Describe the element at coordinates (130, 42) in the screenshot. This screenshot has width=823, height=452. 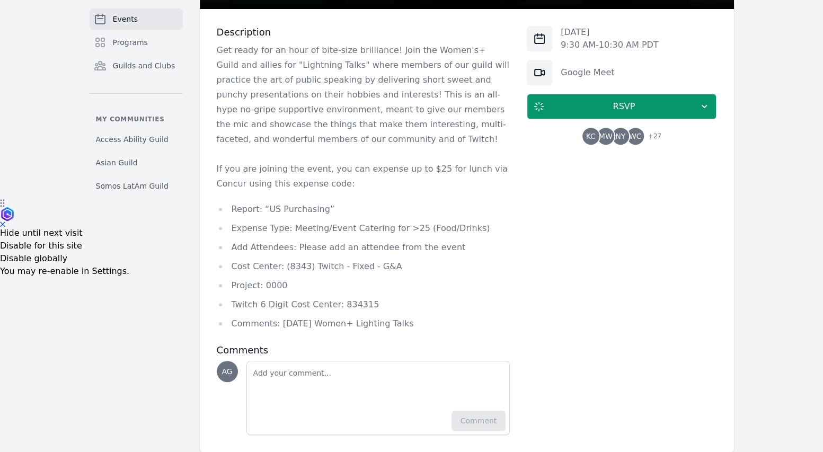
I see `span: Programs` at that location.